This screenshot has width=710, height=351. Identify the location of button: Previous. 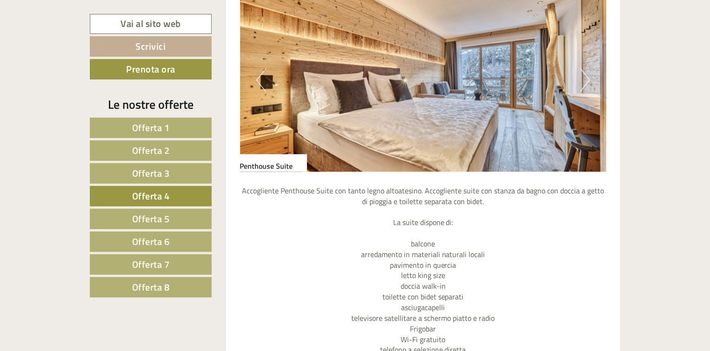
(261, 80).